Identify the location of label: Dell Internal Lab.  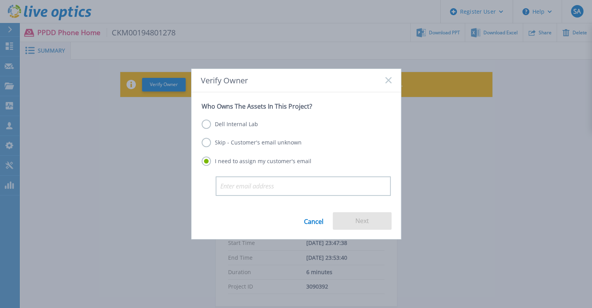
(230, 124).